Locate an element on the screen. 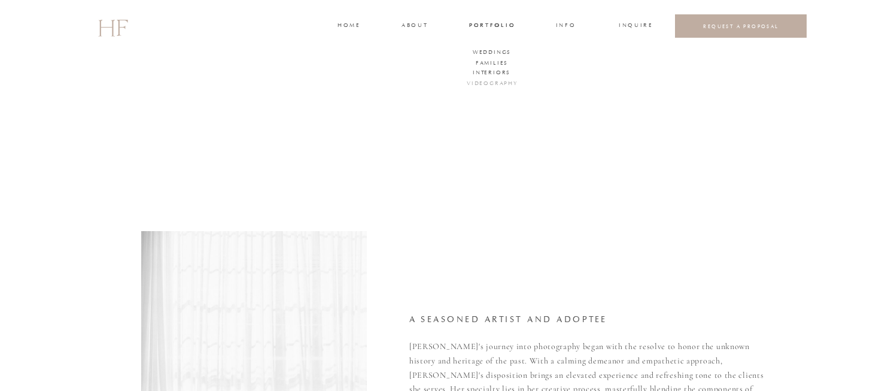 Image resolution: width=894 pixels, height=391 pixels. h2: HF is located at coordinates (113, 26).